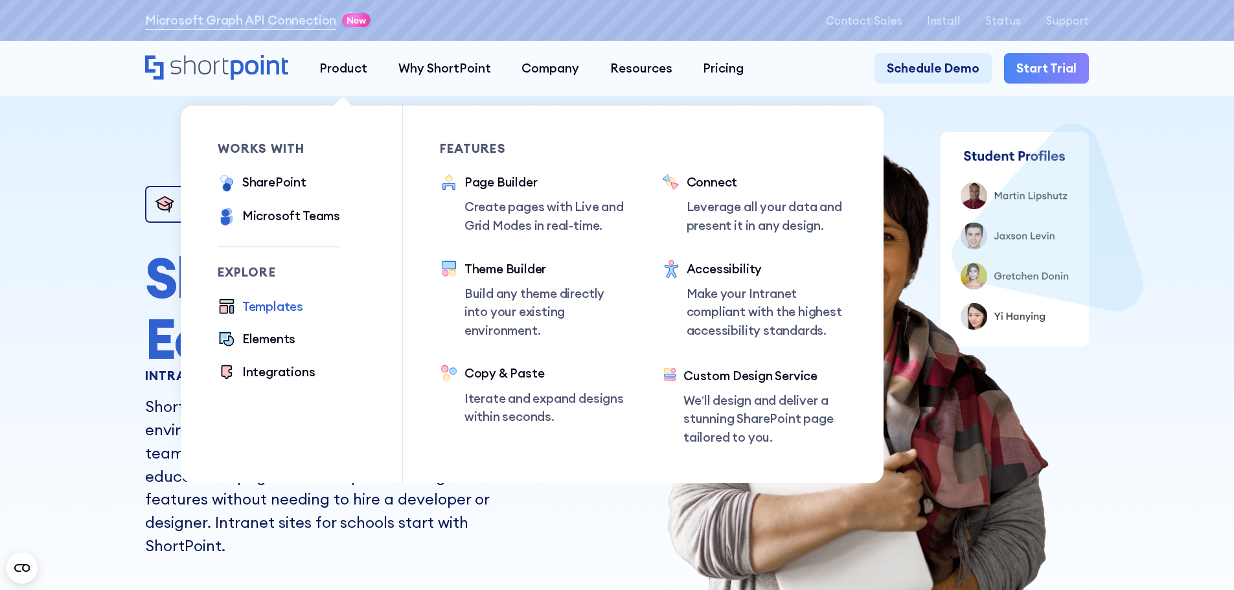 The height and width of the screenshot is (590, 1234). I want to click on a: Company, so click(550, 69).